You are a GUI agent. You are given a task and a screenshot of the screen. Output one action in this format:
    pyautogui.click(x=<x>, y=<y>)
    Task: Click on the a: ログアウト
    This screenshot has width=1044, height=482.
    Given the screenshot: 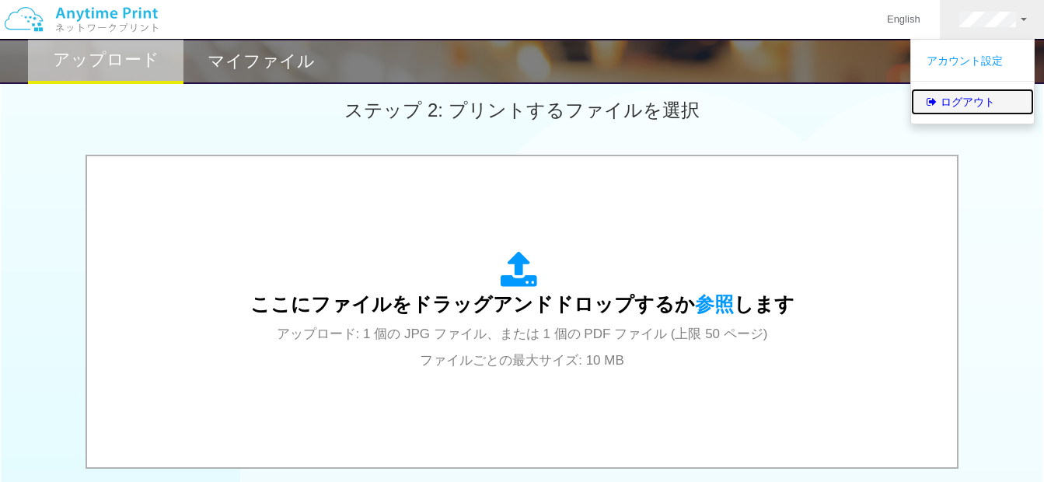 What is the action you would take?
    pyautogui.click(x=972, y=102)
    